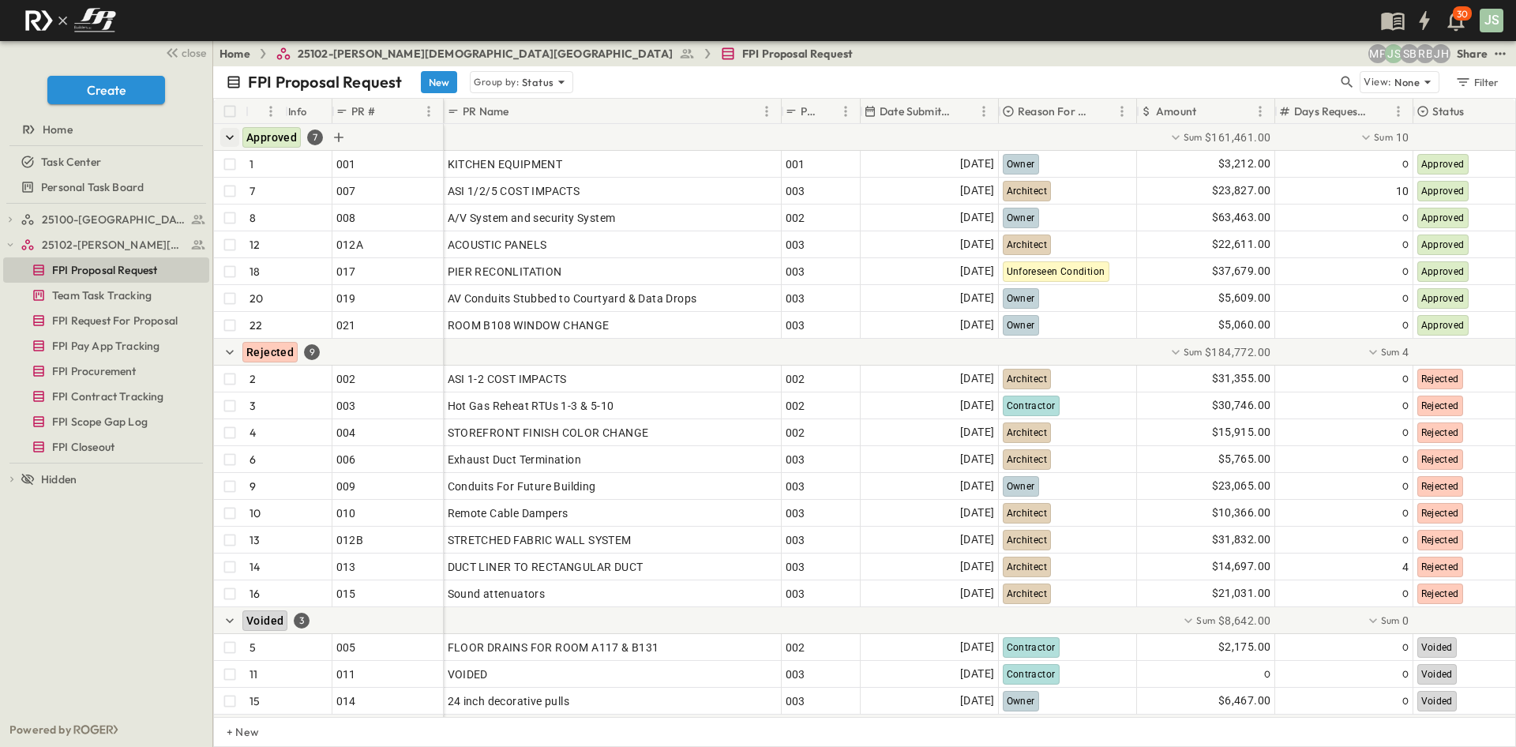  I want to click on p: Amount, so click(1176, 111).